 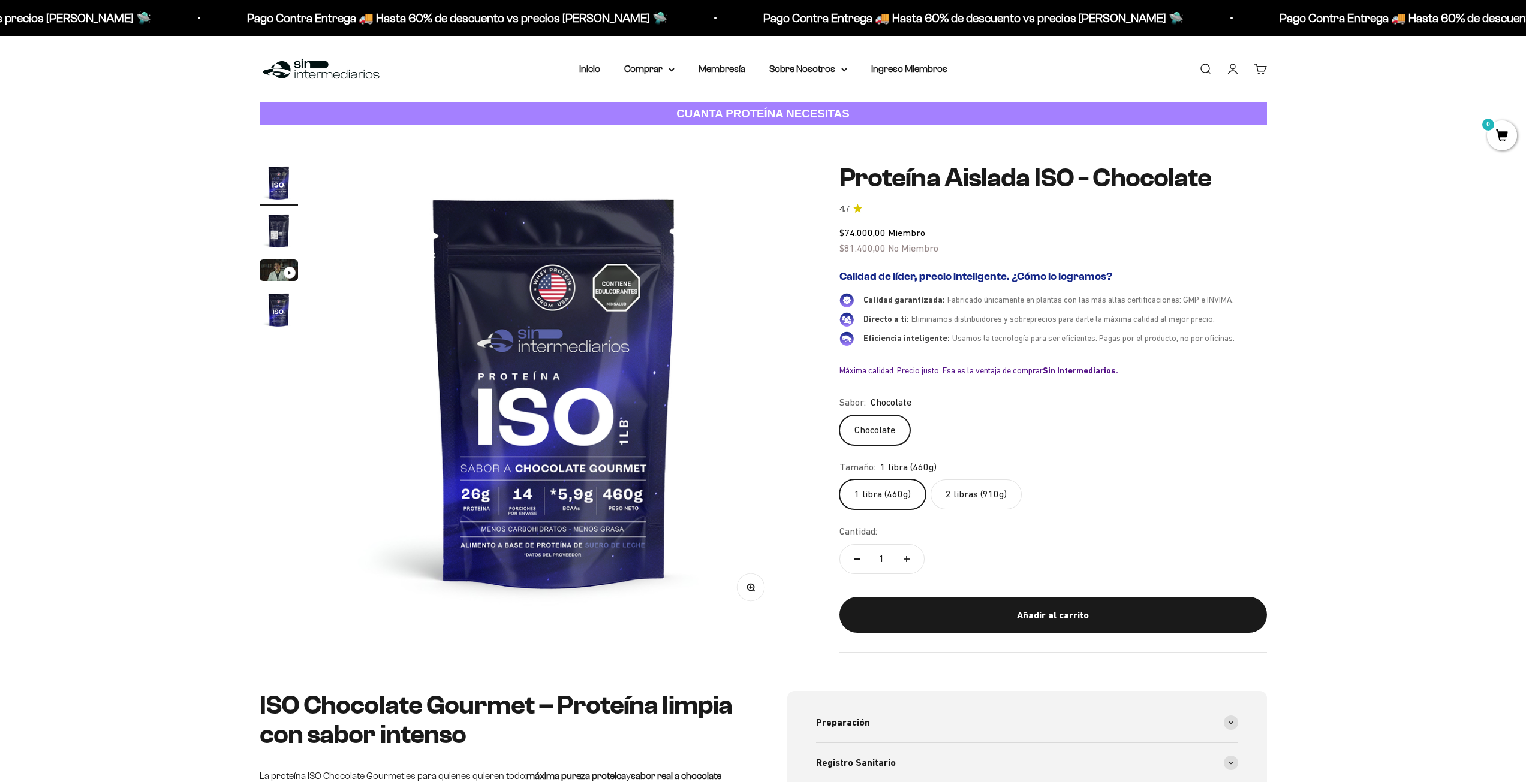 What do you see at coordinates (847, 320) in the screenshot?
I see `img: Directo a ti` at bounding box center [847, 320].